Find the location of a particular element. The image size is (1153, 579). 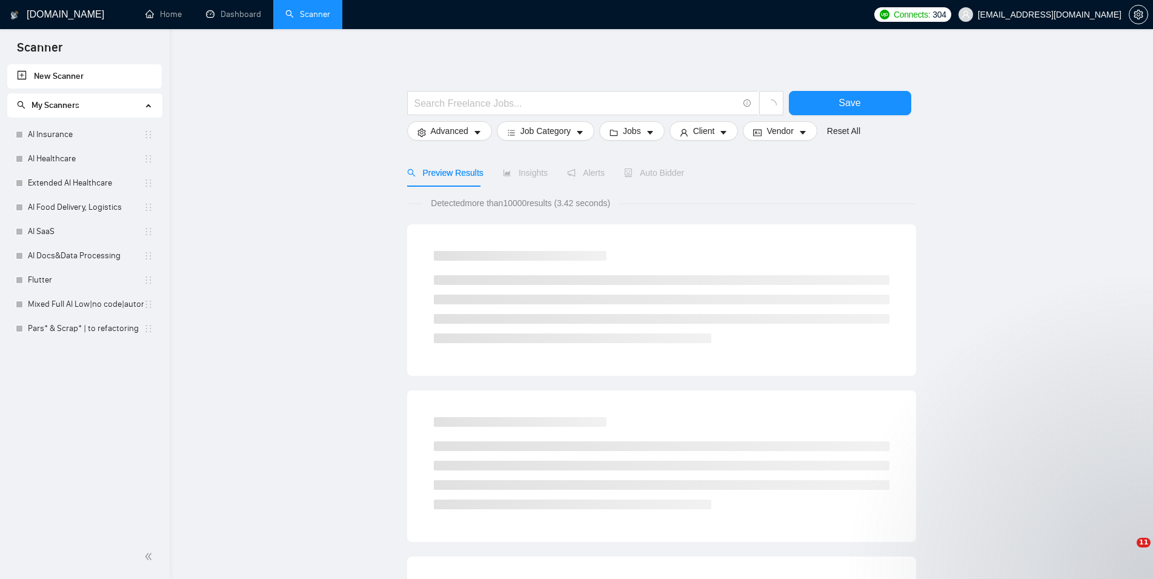

a: AI Food Delivery, Logistics is located at coordinates (85, 207).